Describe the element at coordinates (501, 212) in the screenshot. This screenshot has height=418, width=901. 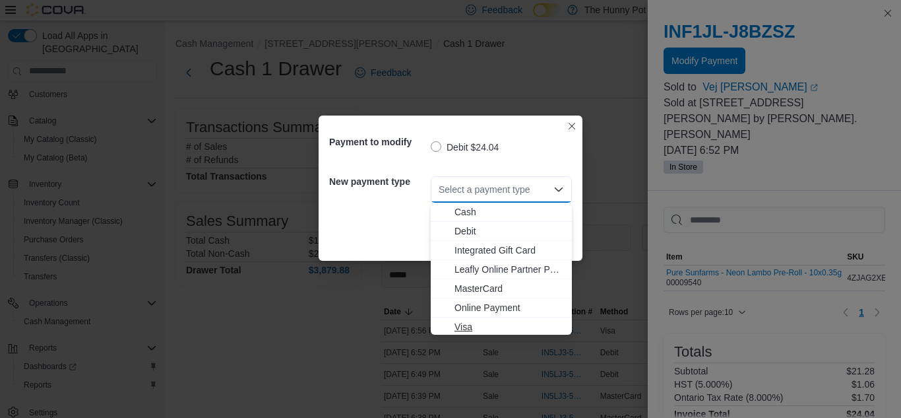
I see `button: Cash` at that location.